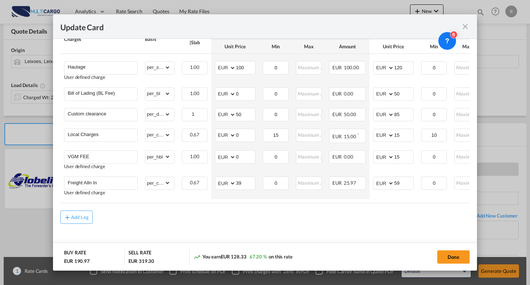 The height and width of the screenshot is (285, 530). Describe the element at coordinates (160, 39) in the screenshot. I see `div: Basis` at that location.